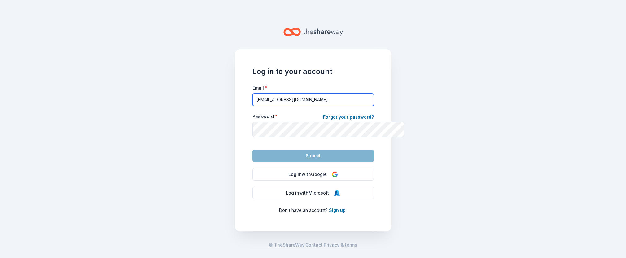 This screenshot has width=626, height=258. I want to click on img: Microsoft Logo, so click(337, 193).